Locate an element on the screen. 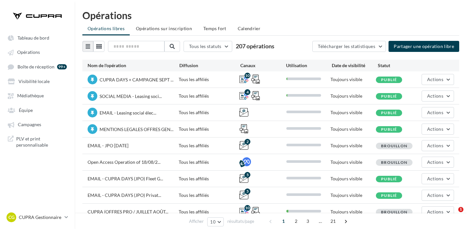 This screenshot has height=229, width=467. span: CUPRA DAYS + CAMPAGNE SEPT ... is located at coordinates (136, 79).